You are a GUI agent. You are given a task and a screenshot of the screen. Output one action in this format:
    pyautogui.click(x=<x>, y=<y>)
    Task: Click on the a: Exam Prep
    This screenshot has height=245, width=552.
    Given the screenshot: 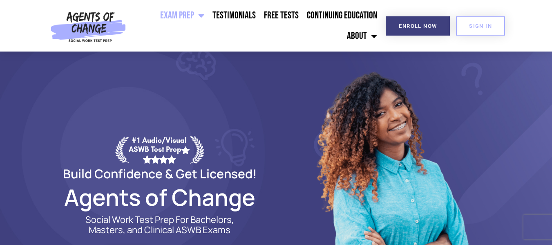 What is the action you would take?
    pyautogui.click(x=182, y=16)
    